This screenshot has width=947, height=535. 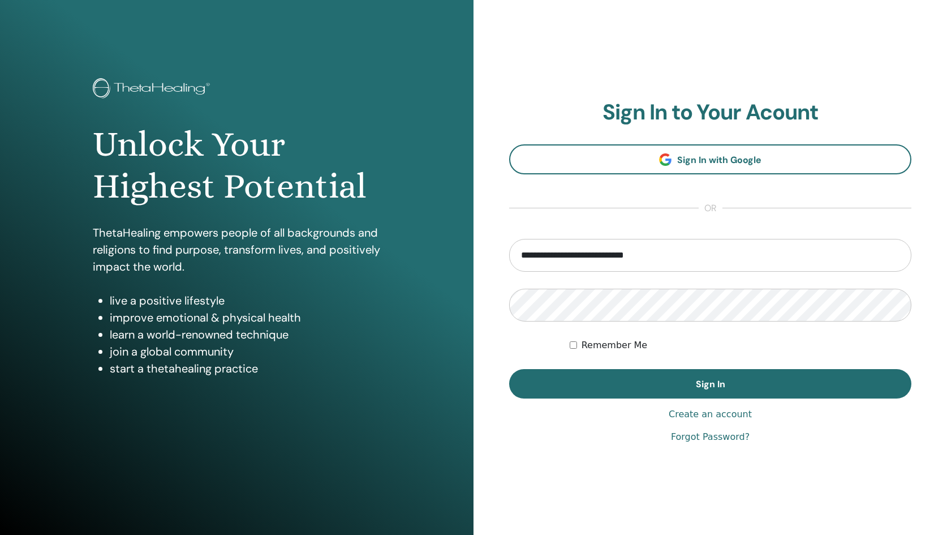 What do you see at coordinates (710, 437) in the screenshot?
I see `a: Forgot Password?` at bounding box center [710, 437].